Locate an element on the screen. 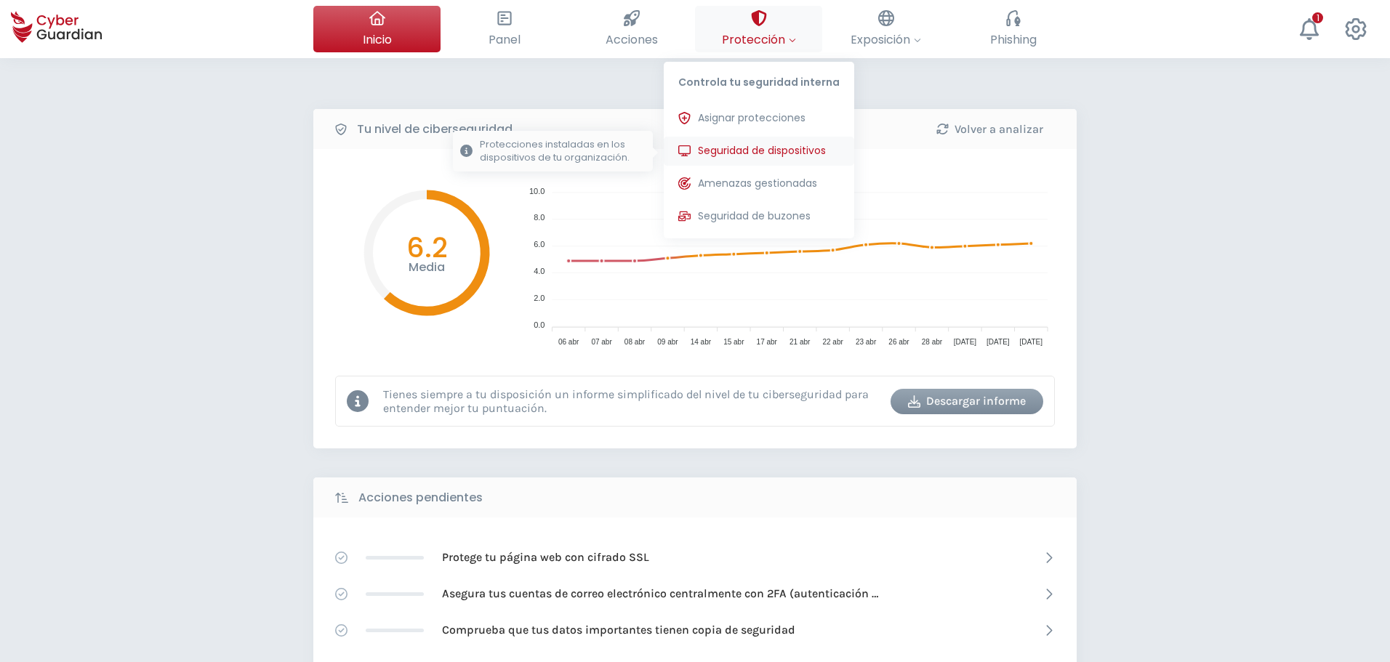  tspan: 08 abr is located at coordinates (635, 342).